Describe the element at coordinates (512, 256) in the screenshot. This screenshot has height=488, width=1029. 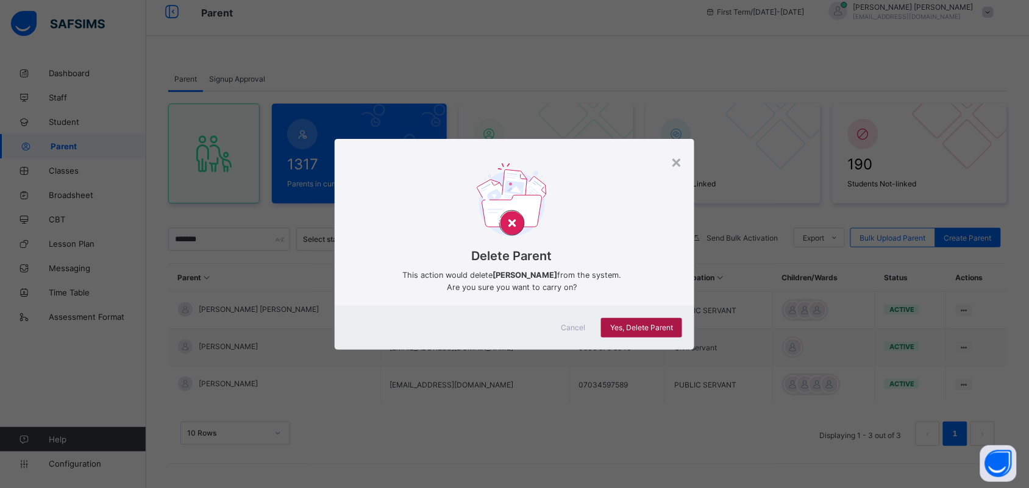
I see `span: Delete Parent` at that location.